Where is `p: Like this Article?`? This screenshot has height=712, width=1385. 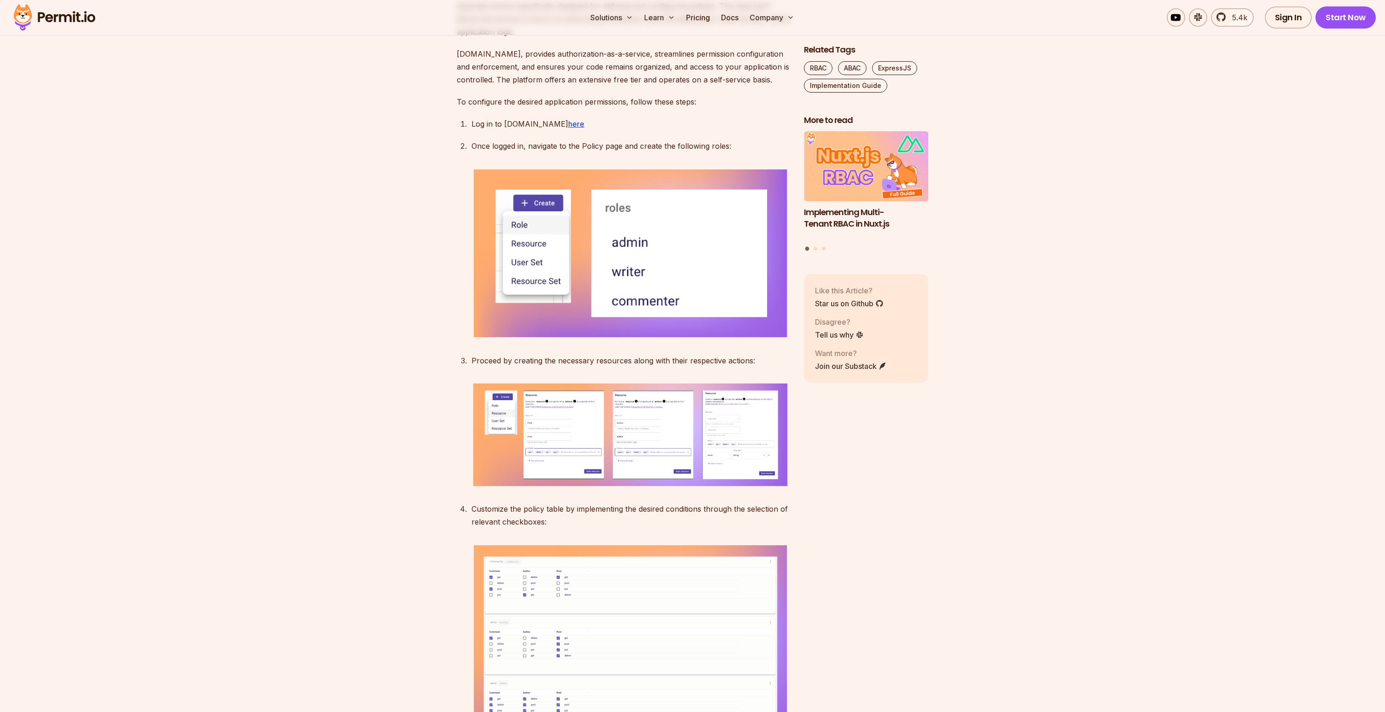 p: Like this Article? is located at coordinates (849, 291).